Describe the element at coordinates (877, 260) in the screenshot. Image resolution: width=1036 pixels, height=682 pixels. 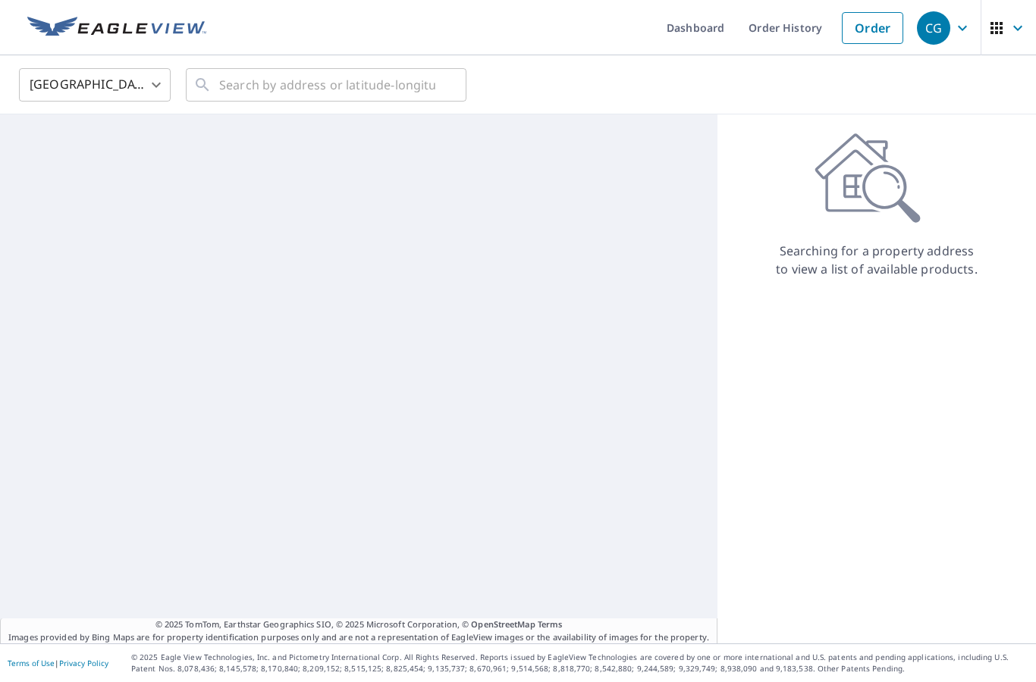
I see `p: Searching for a property address to view a list of available products.` at that location.